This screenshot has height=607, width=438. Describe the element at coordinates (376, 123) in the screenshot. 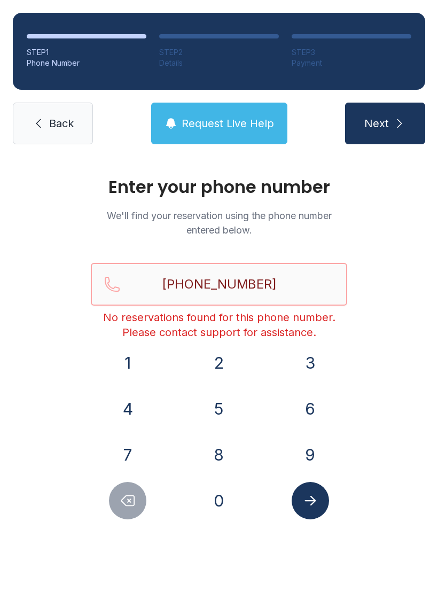

I see `span: Next` at that location.